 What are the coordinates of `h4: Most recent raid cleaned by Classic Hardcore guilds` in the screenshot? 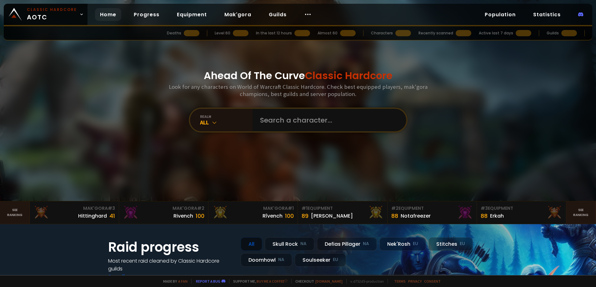 It's located at (171, 265).